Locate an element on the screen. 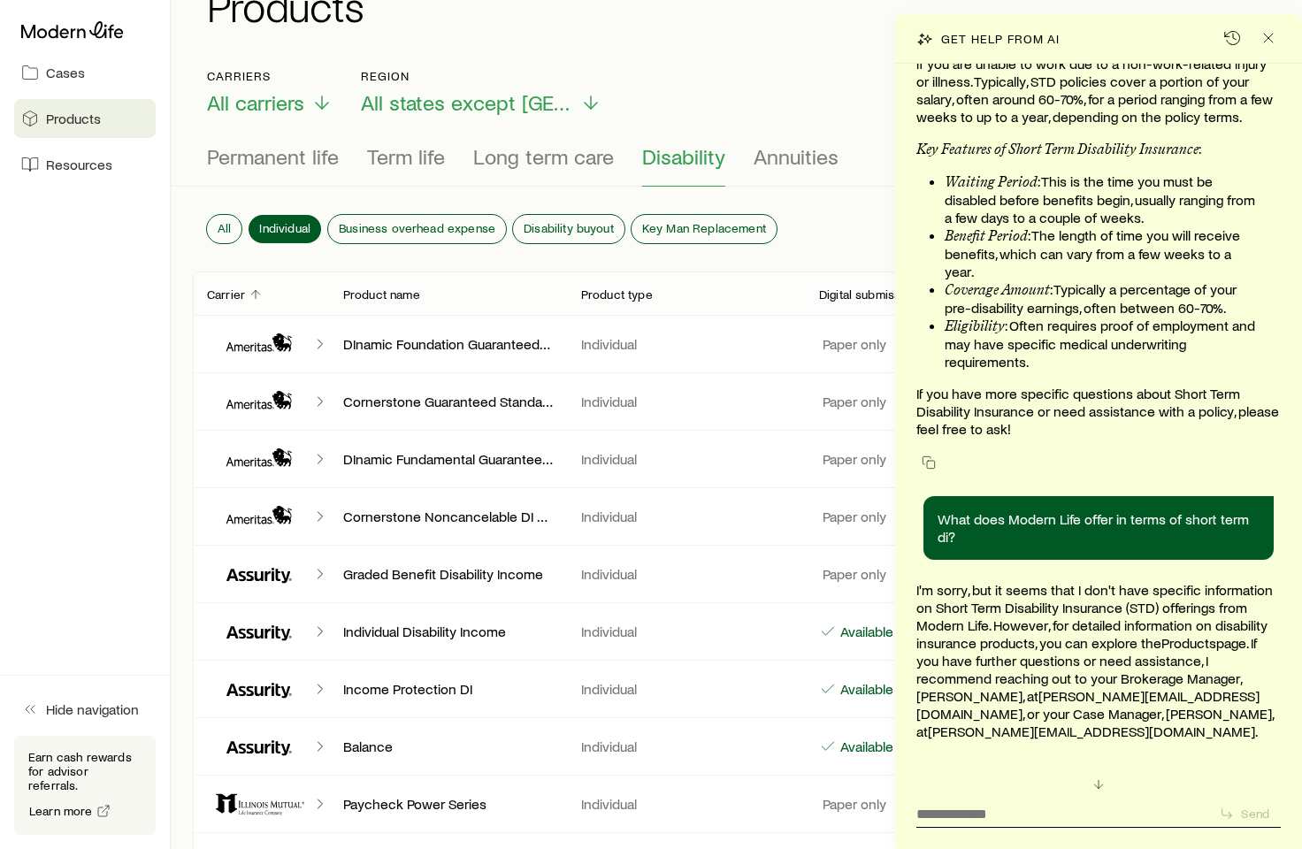 The width and height of the screenshot is (1302, 849). span: All carriers is located at coordinates (256, 103).